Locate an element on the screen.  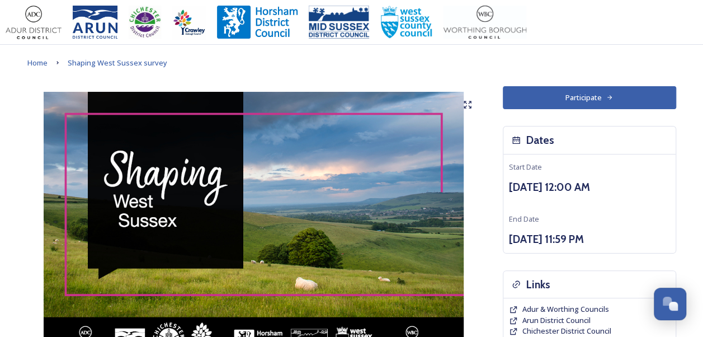
img: Arun%20District%20Council%20logo%20blue%20CMYK.jpg is located at coordinates (95, 22).